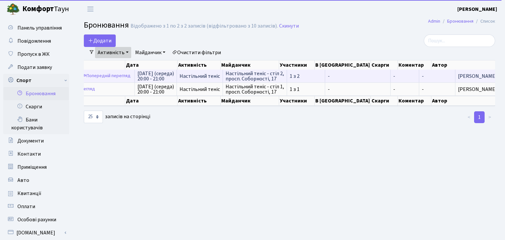  What do you see at coordinates (484, 21) in the screenshot?
I see `li: Список` at bounding box center [484, 21].